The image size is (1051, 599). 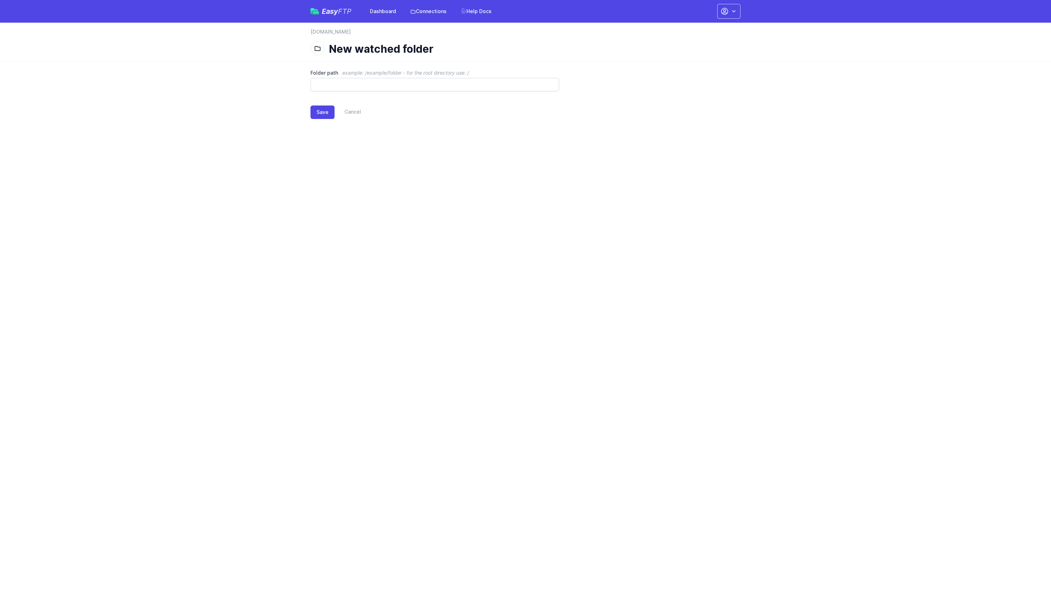 What do you see at coordinates (435, 73) in the screenshot?
I see `label: Folder path` at bounding box center [435, 73].